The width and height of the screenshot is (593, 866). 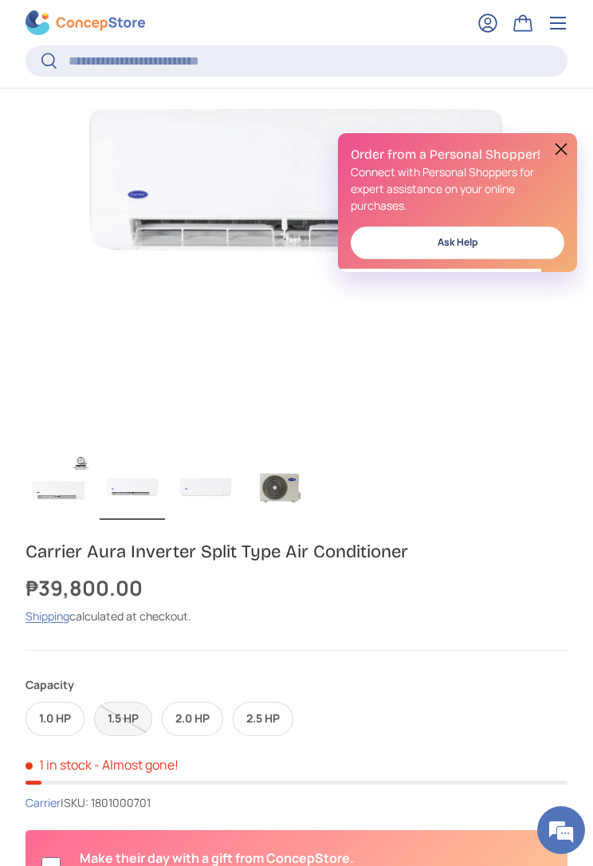 What do you see at coordinates (458, 188) in the screenshot?
I see `p: Connect with Personal Shoppers for expert assistance on your online purchases.` at bounding box center [458, 188].